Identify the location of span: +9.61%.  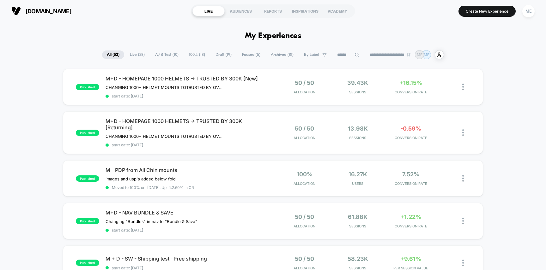
(410, 259).